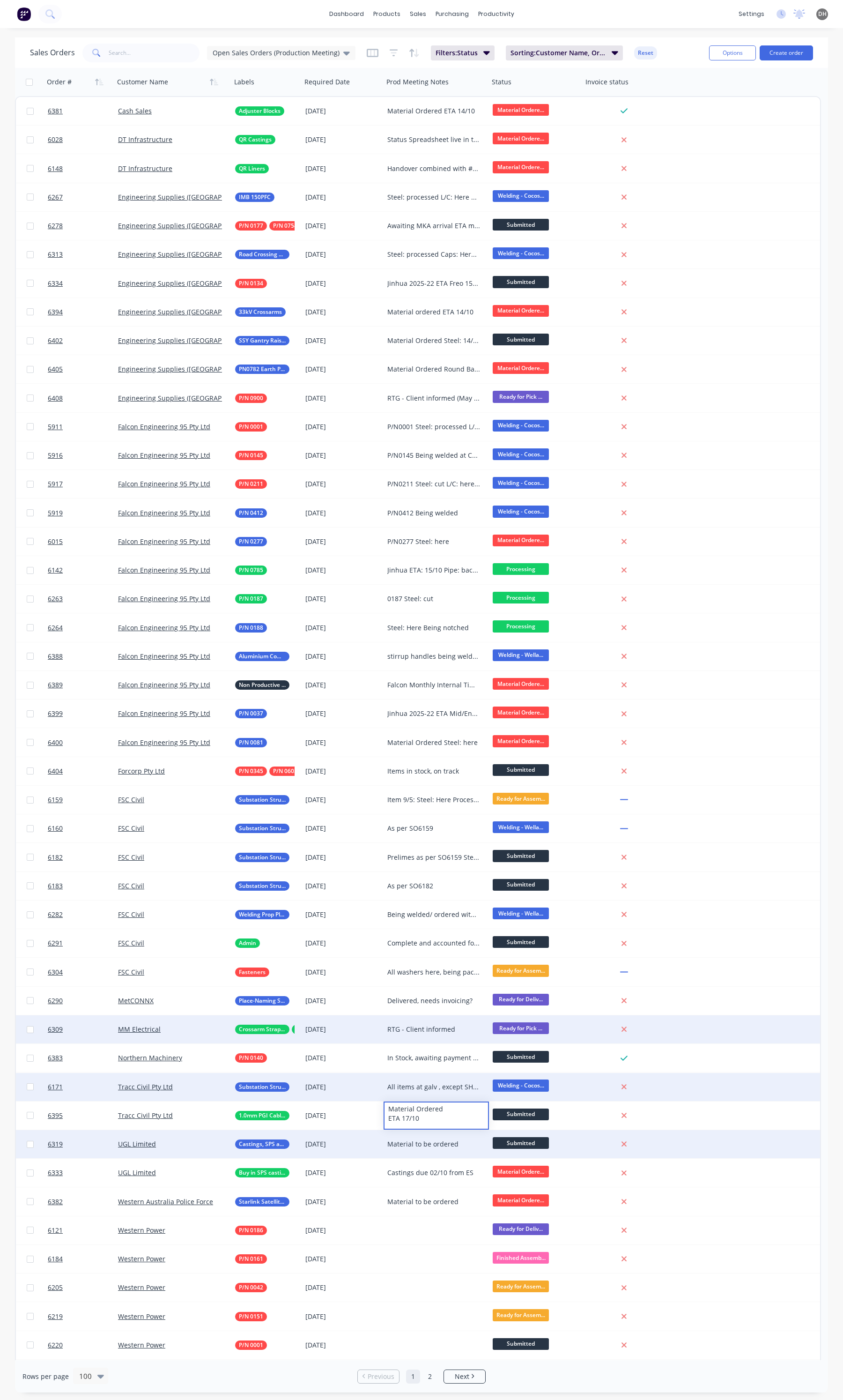  I want to click on span: P/N 0188, so click(251, 628).